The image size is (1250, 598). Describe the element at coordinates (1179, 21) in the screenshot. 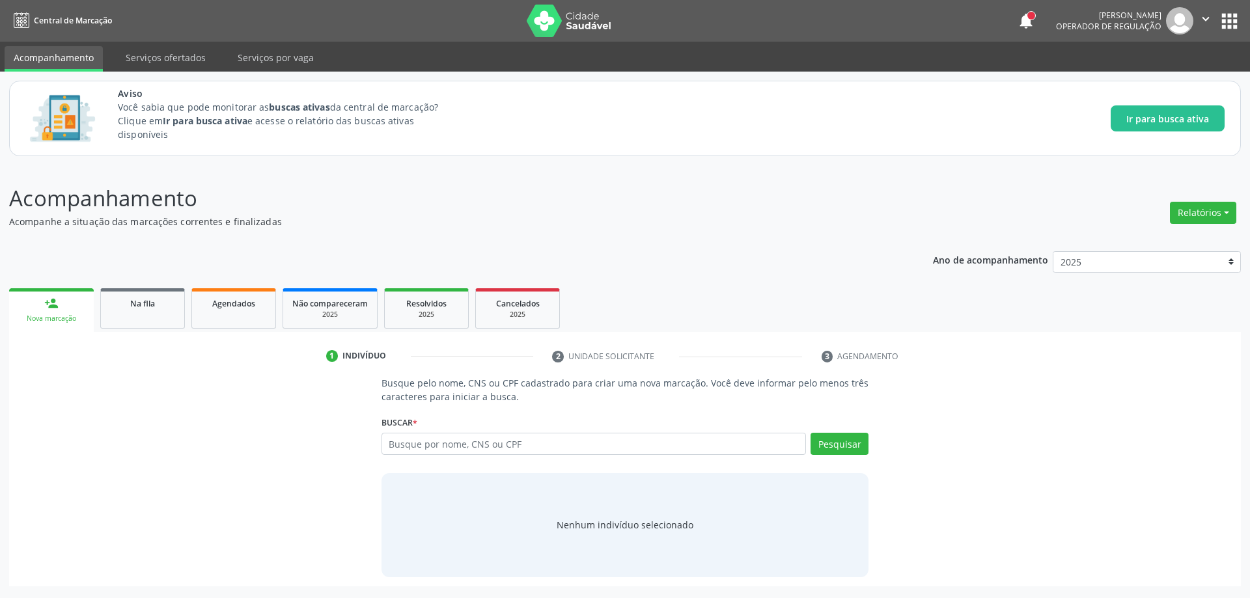

I see `img: img` at that location.